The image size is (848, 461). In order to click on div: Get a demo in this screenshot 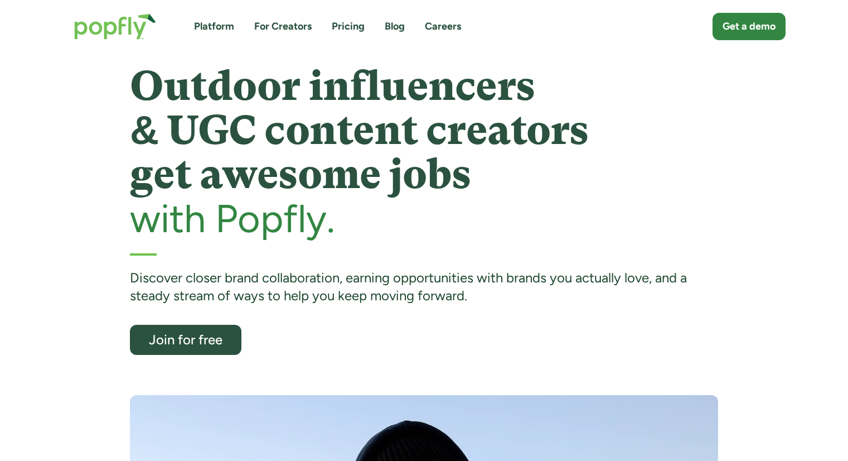, I will do `click(749, 26)`.